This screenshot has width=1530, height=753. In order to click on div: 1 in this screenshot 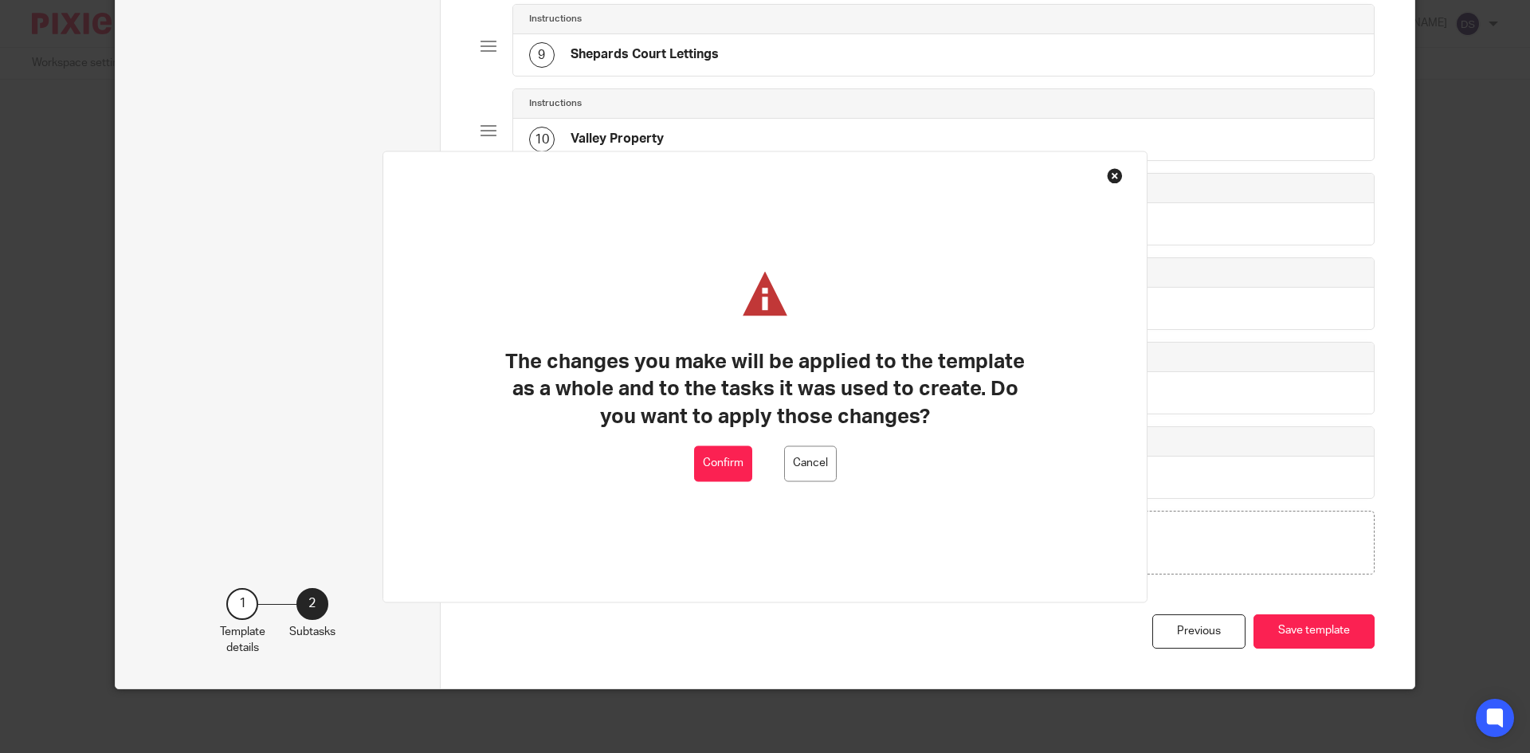, I will do `click(242, 604)`.